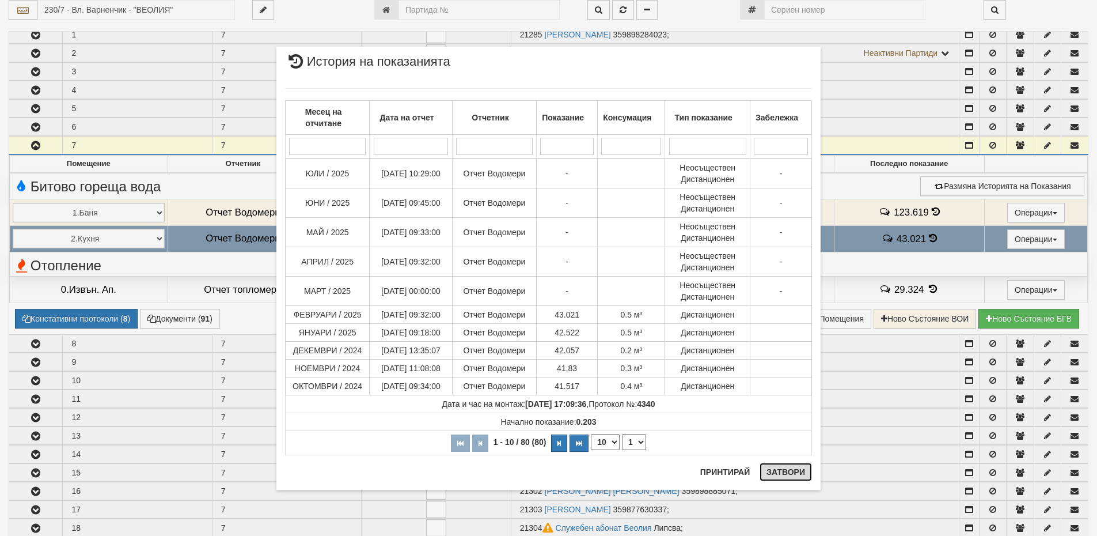 Image resolution: width=1097 pixels, height=536 pixels. Describe the element at coordinates (328, 332) in the screenshot. I see `td: ЯНУАРИ / 2025` at that location.